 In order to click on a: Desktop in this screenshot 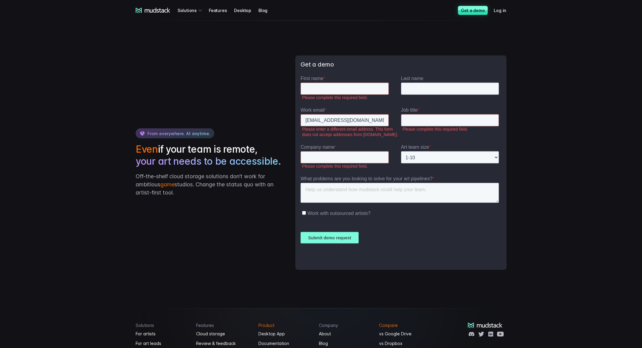, I will do `click(246, 10)`.